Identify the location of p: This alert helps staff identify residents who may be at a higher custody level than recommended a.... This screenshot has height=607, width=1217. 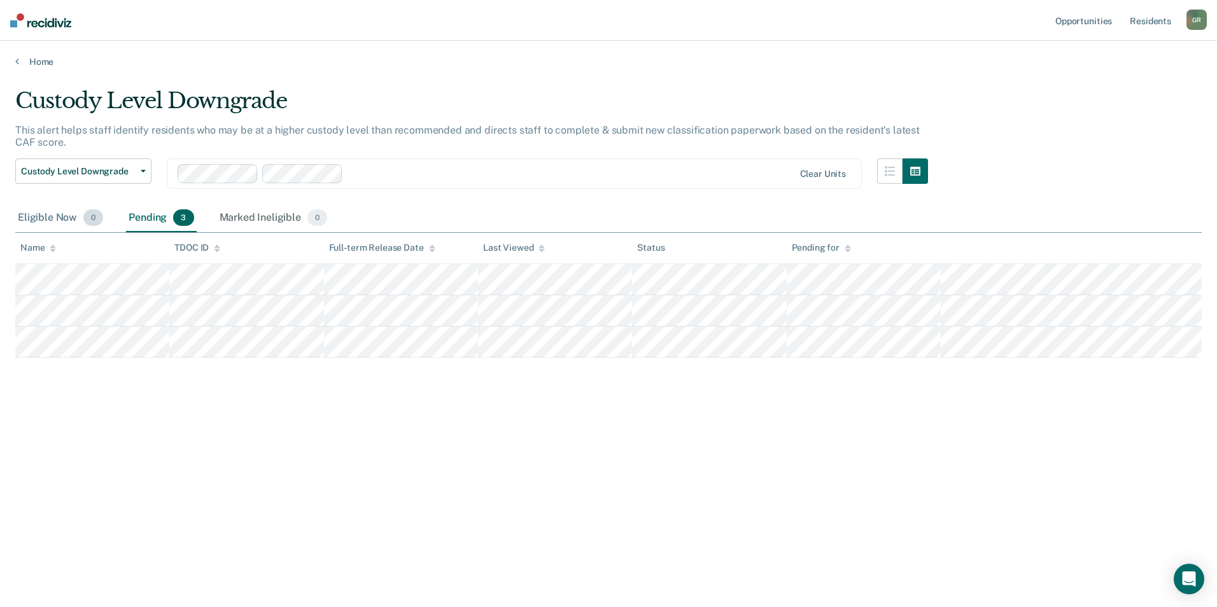
(467, 136).